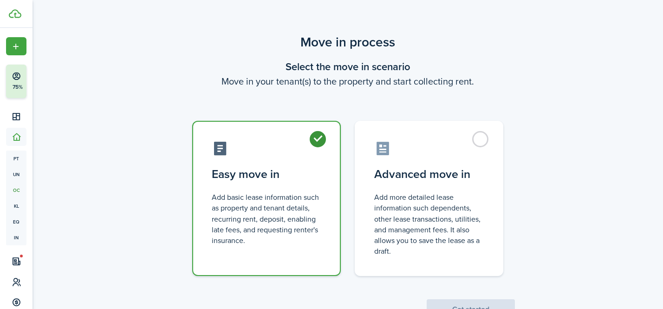 The width and height of the screenshot is (663, 309). Describe the element at coordinates (348, 42) in the screenshot. I see `scenario-title: Move in process` at that location.